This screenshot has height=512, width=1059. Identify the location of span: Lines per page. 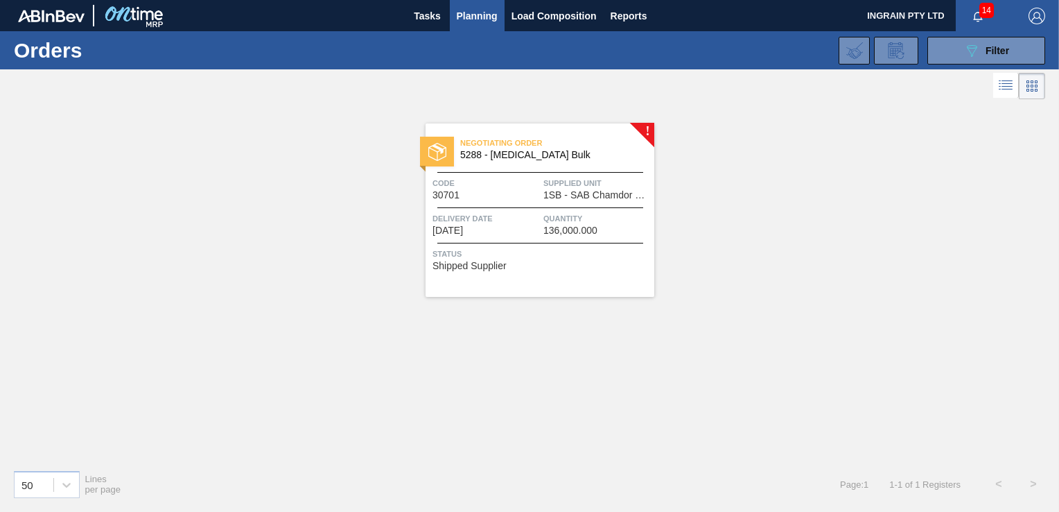
(103, 484).